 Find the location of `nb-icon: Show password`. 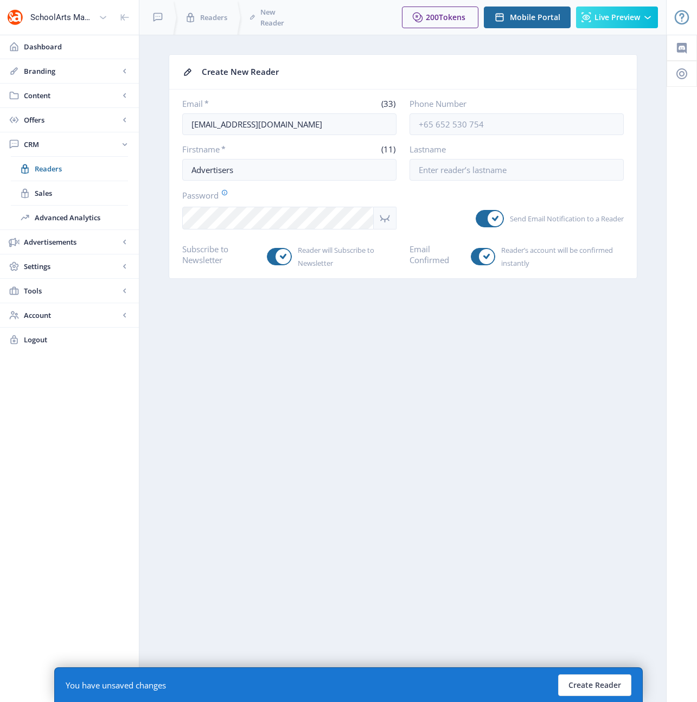

nb-icon: Show password is located at coordinates (385, 218).